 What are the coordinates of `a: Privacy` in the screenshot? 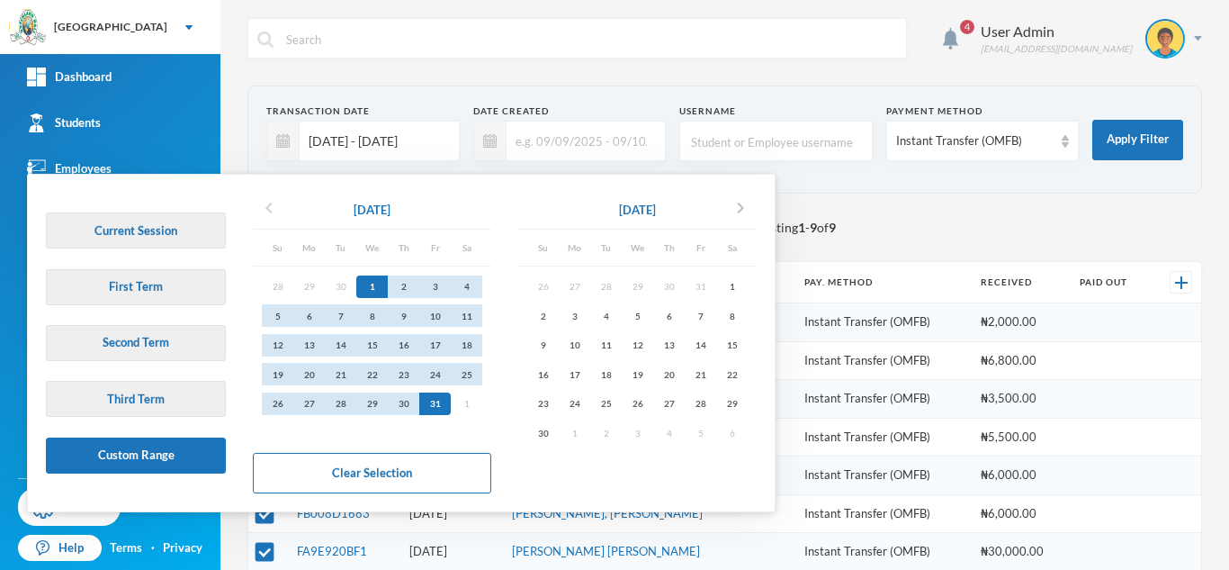 It's located at (183, 548).